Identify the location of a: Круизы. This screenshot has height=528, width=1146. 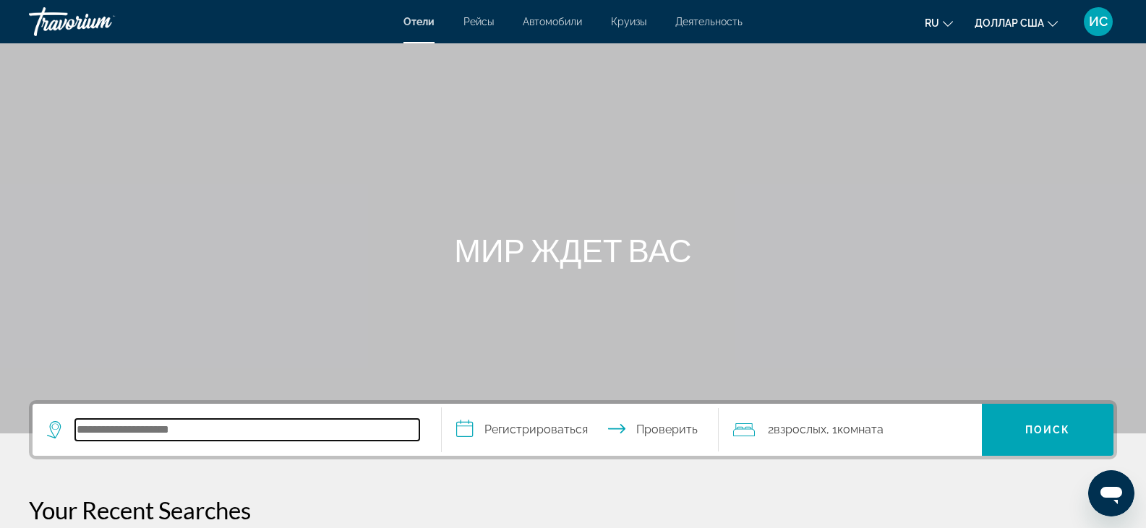
(628, 22).